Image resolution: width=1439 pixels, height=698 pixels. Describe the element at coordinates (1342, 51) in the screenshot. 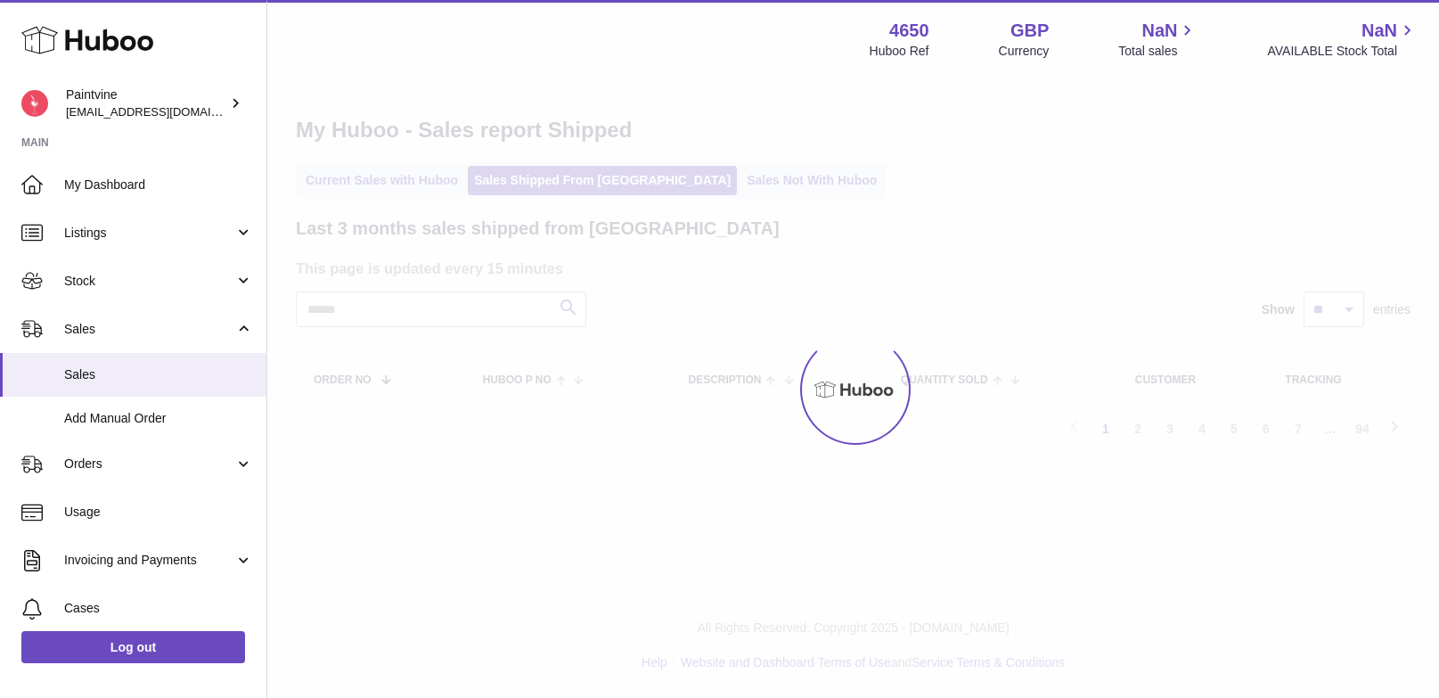

I see `span: AVAILABLE Stock Total` at that location.